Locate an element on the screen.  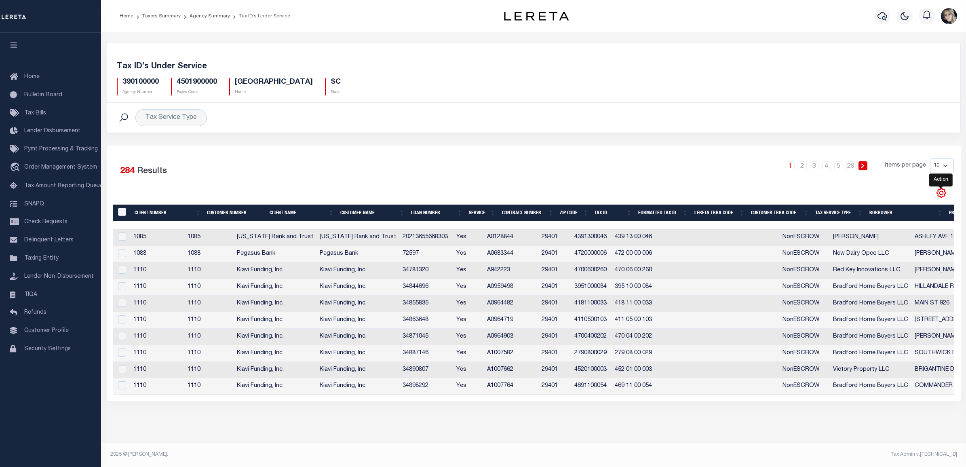
td: 418 11 00 033 is located at coordinates (638, 304).